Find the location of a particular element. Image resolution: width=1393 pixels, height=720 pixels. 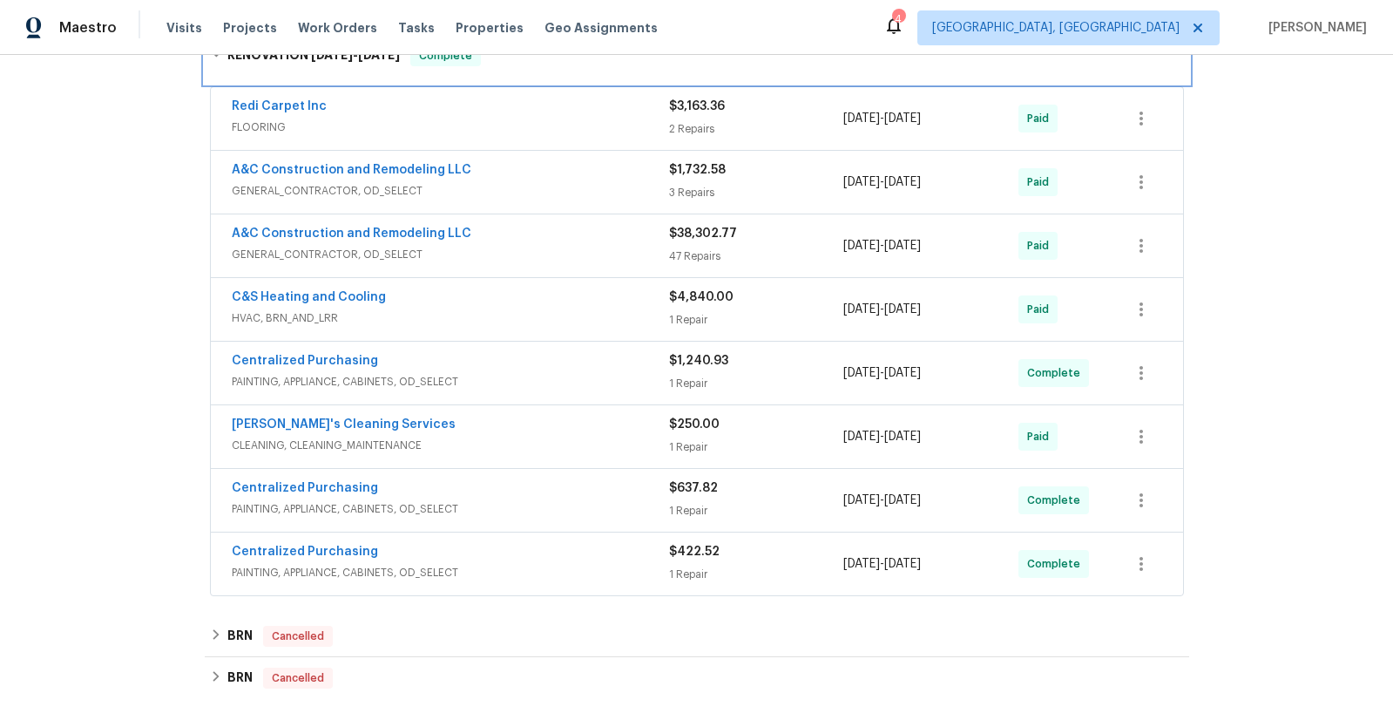

span: $637.82 is located at coordinates (693, 488).